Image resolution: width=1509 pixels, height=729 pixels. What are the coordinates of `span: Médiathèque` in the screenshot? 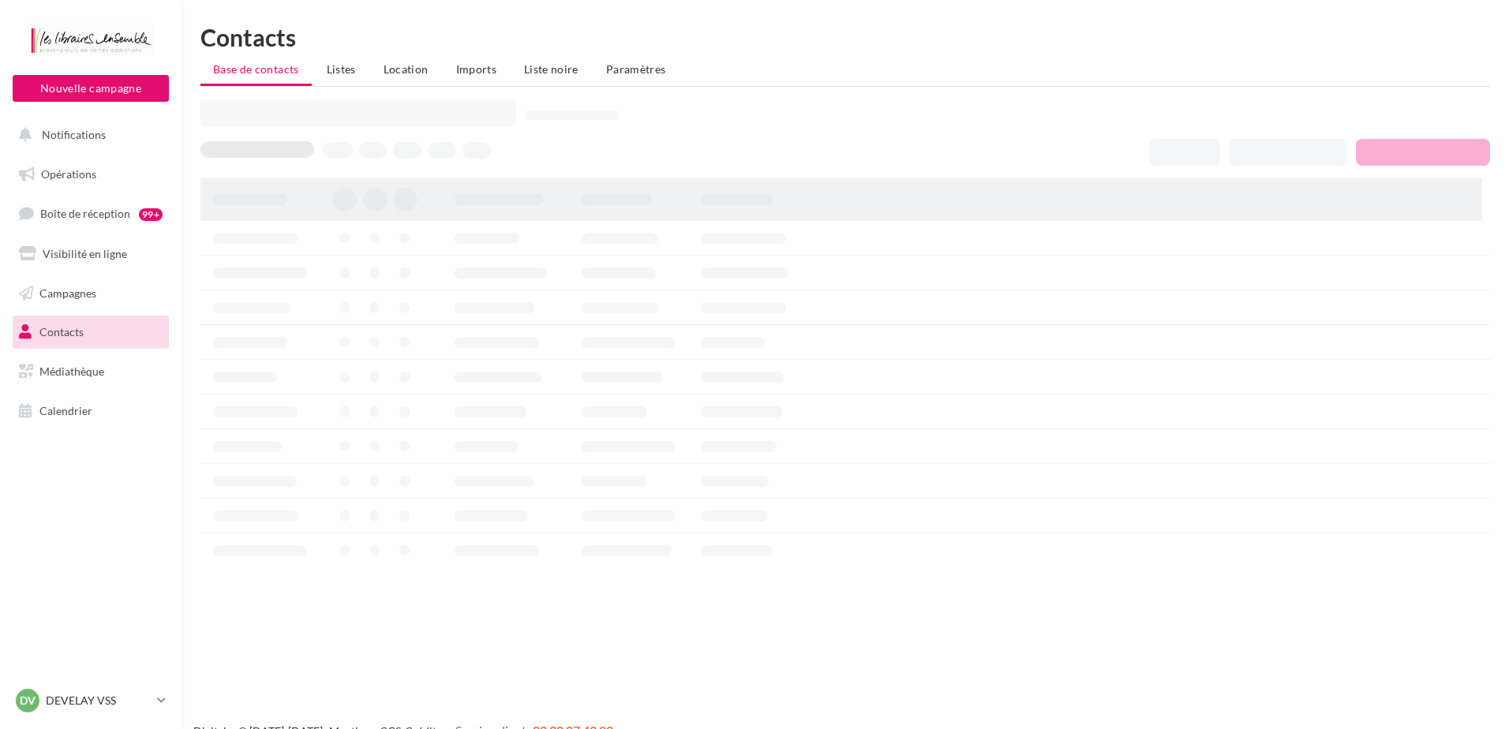 It's located at (72, 371).